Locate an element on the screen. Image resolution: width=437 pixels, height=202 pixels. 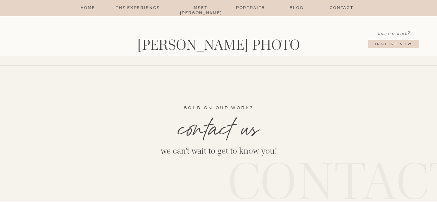
p: Contact is located at coordinates (341, 8).